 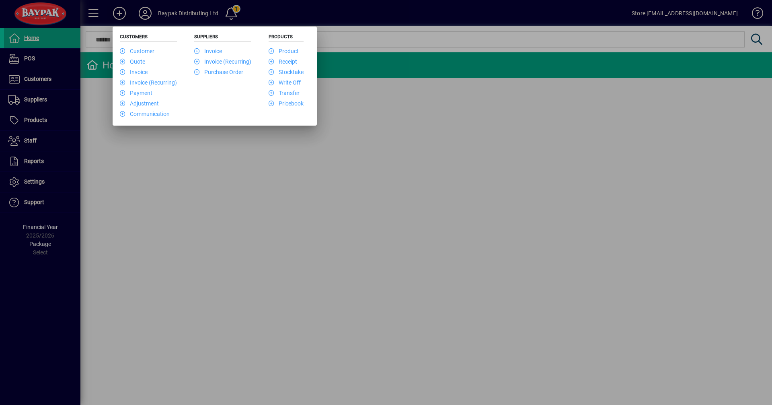 What do you see at coordinates (283, 62) in the screenshot?
I see `a: Receipt` at bounding box center [283, 62].